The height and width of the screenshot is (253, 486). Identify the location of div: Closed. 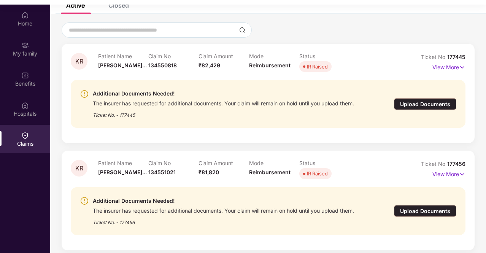
(119, 5).